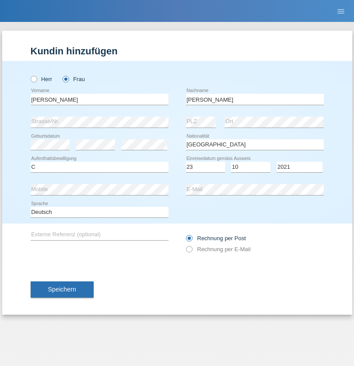 The image size is (354, 366). Describe the element at coordinates (65, 78) in the screenshot. I see `input: Frau` at that location.